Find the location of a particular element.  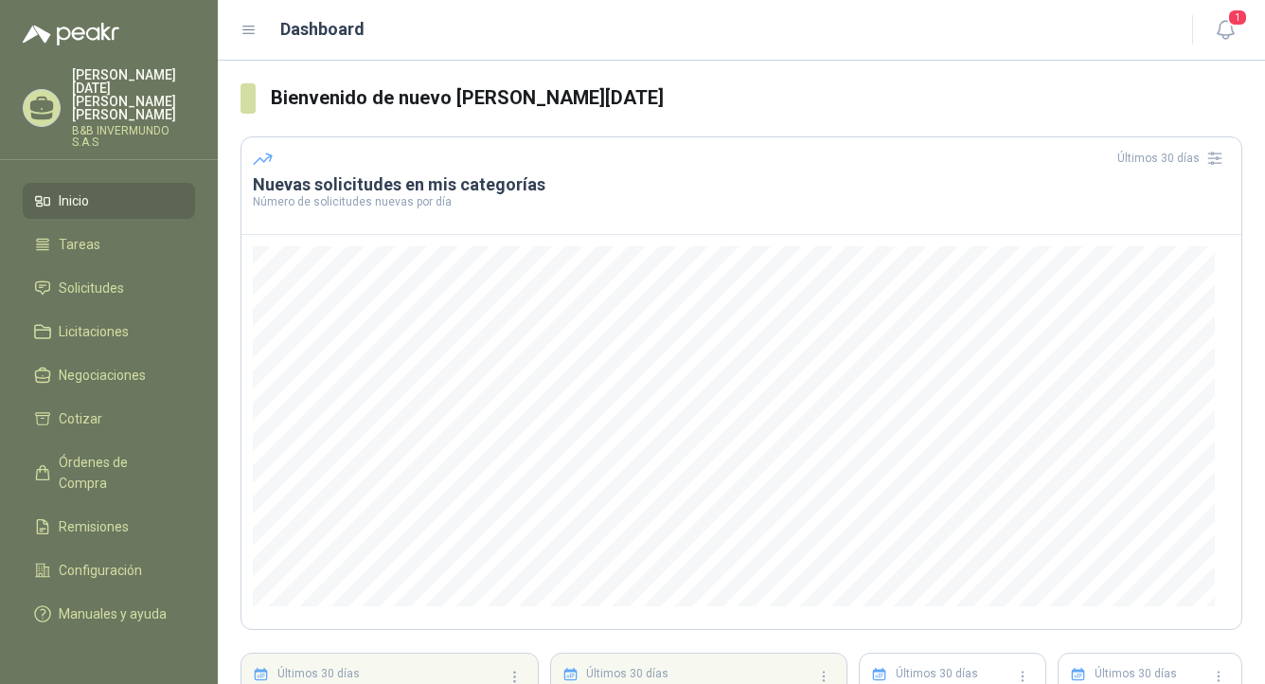

a: Manuales y ayuda is located at coordinates (109, 613).